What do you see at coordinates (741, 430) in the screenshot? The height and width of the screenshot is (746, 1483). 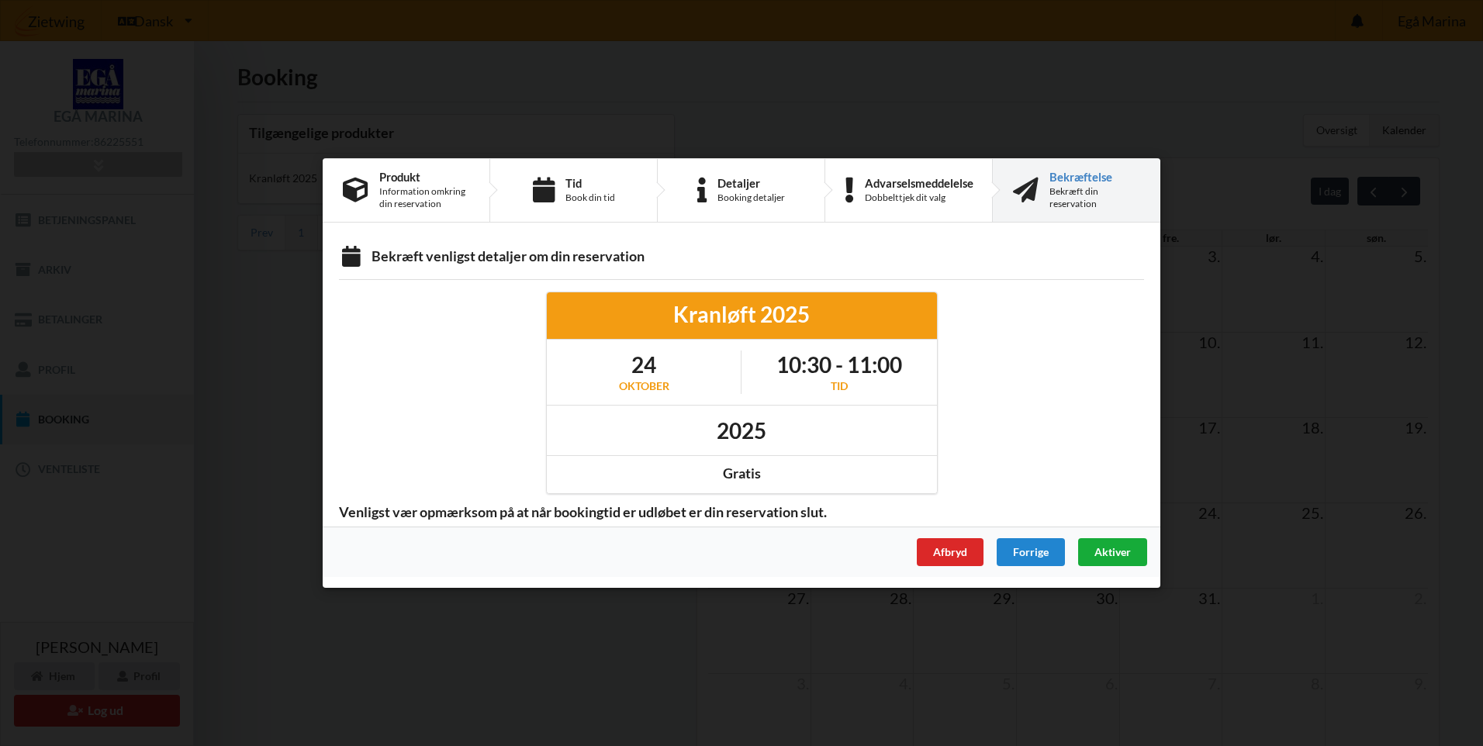 I see `h1: 2025` at bounding box center [741, 430].